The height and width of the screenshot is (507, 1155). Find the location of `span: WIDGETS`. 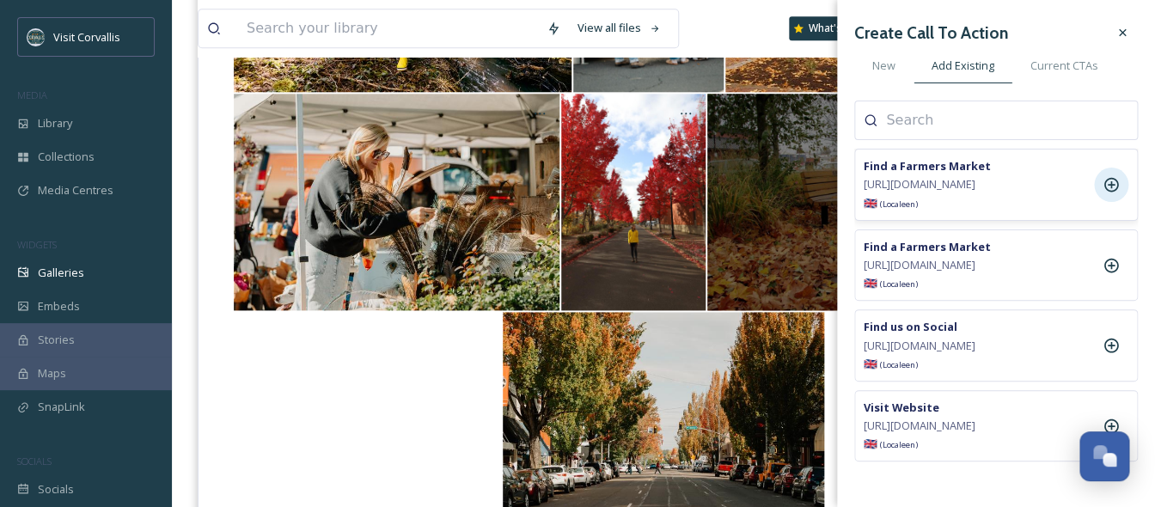

span: WIDGETS is located at coordinates (37, 244).